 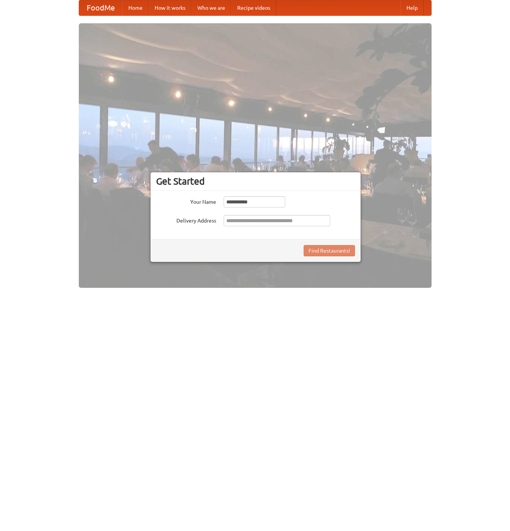 I want to click on a: Recipe videos, so click(x=254, y=8).